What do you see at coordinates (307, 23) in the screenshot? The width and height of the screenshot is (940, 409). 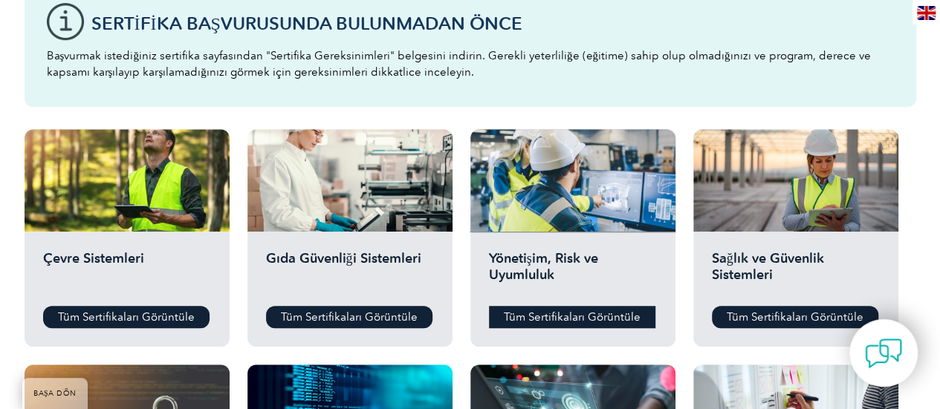 I see `font: Sertifika Başvurusunda Bulunmadan Önce` at bounding box center [307, 23].